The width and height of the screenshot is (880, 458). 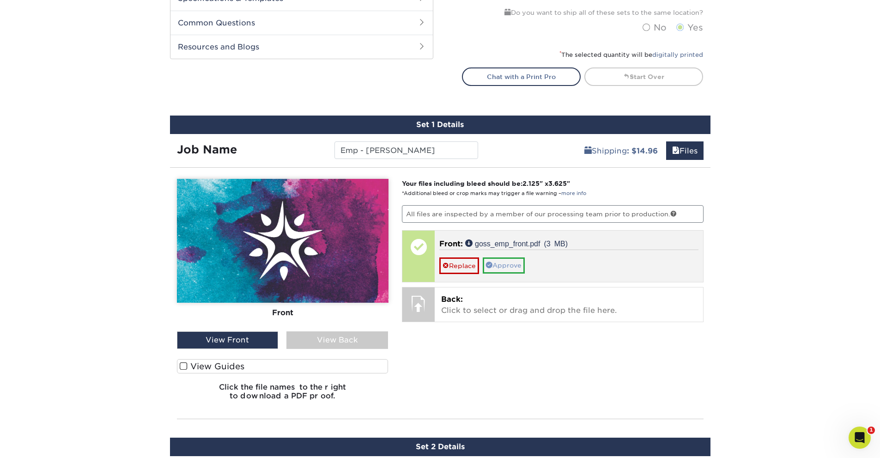 What do you see at coordinates (494, 193) in the screenshot?
I see `small: *Additional bleed or crop marks may trigger a file warning –` at bounding box center [494, 193].